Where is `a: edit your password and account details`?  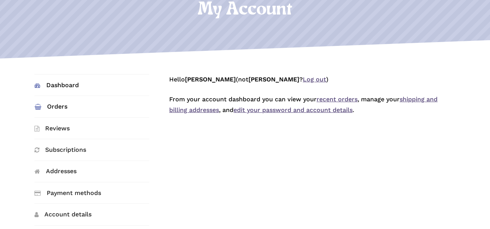 a: edit your password and account details is located at coordinates (293, 110).